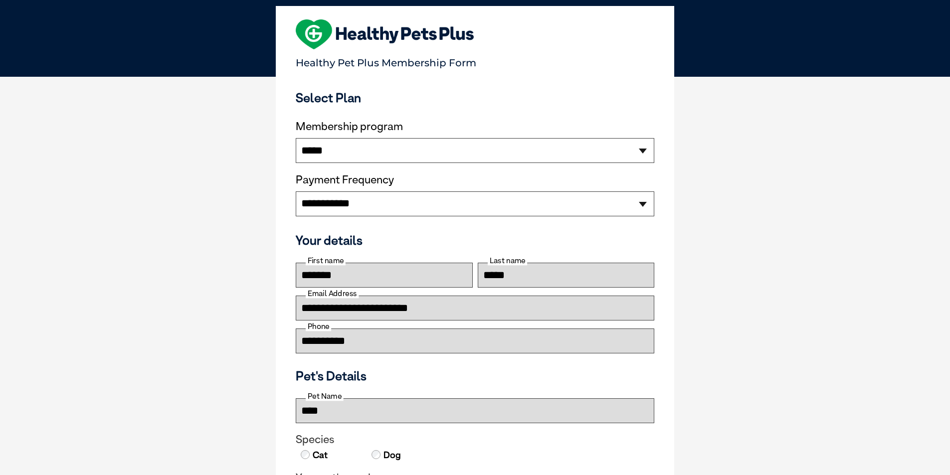 This screenshot has width=950, height=475. What do you see at coordinates (475, 98) in the screenshot?
I see `h3: Select Plan` at bounding box center [475, 98].